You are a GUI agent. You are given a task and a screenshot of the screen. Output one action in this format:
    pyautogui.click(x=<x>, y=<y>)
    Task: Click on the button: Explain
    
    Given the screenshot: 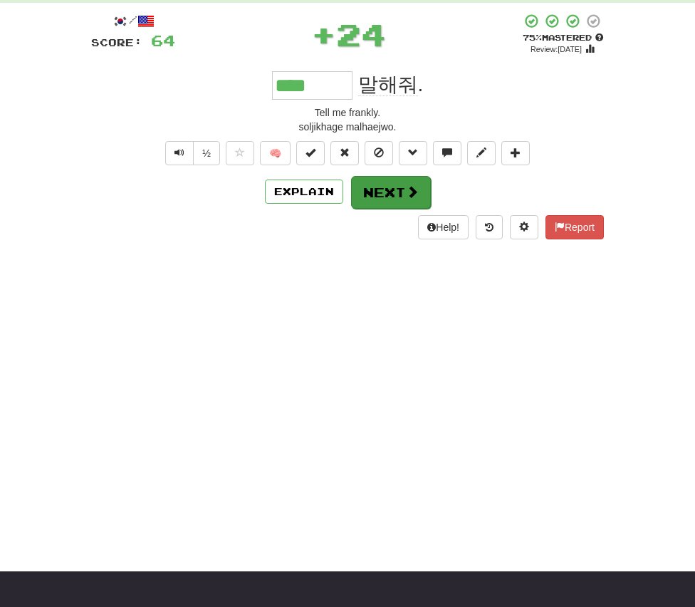 What is the action you would take?
    pyautogui.click(x=304, y=192)
    